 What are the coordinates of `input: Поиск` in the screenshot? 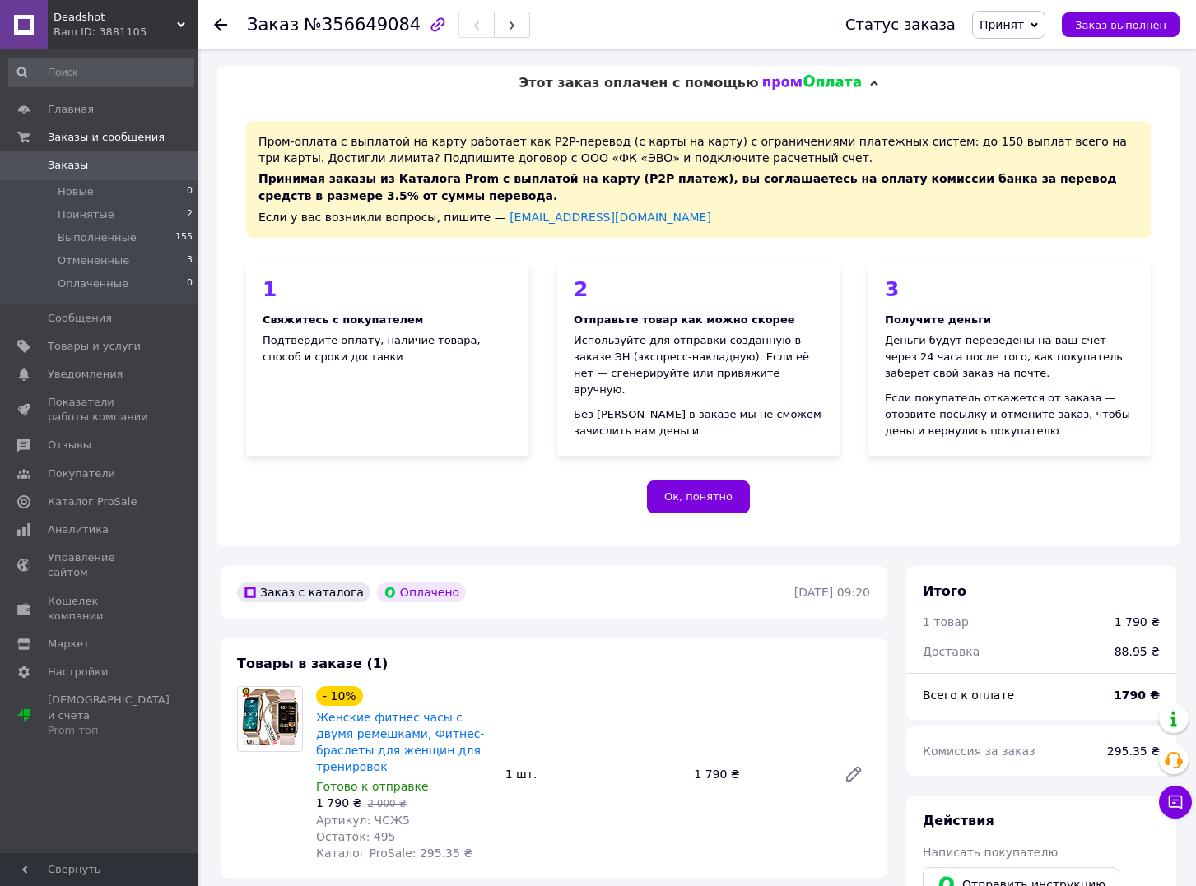 It's located at (101, 72).